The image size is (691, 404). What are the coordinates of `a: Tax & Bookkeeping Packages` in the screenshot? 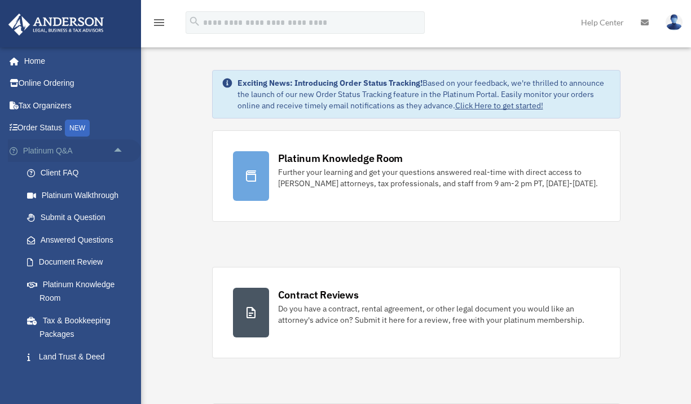 It's located at (78, 327).